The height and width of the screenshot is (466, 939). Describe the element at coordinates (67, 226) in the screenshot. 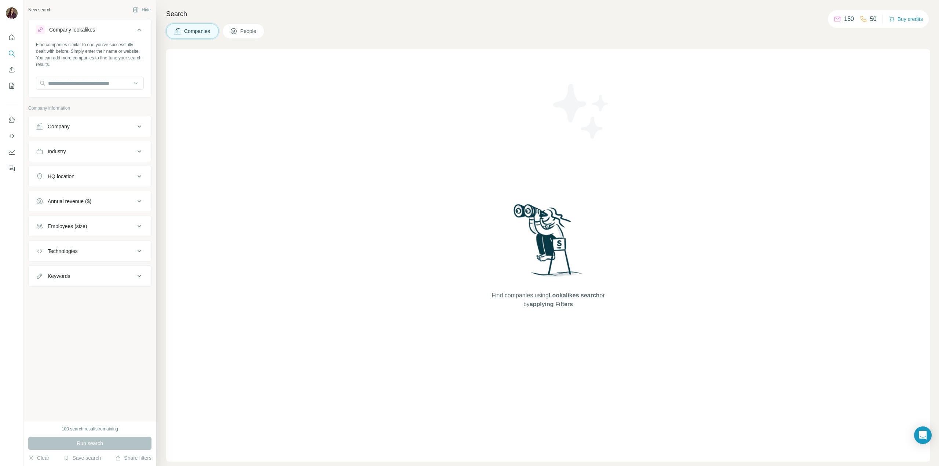

I see `div: Employees (size)` at that location.